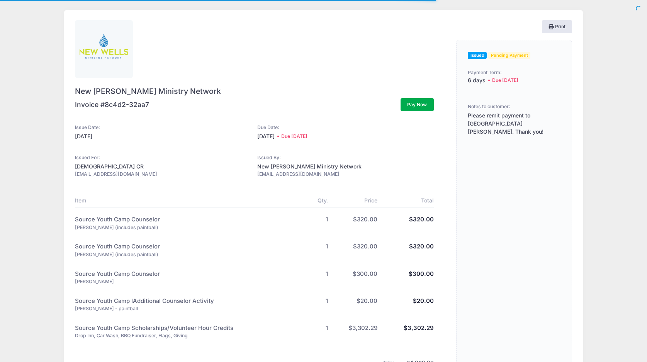  Describe the element at coordinates (557, 27) in the screenshot. I see `button: Print` at that location.